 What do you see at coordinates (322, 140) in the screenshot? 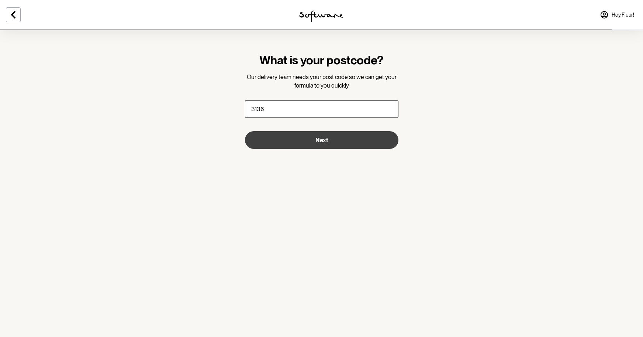
I see `span: Next` at bounding box center [322, 140].